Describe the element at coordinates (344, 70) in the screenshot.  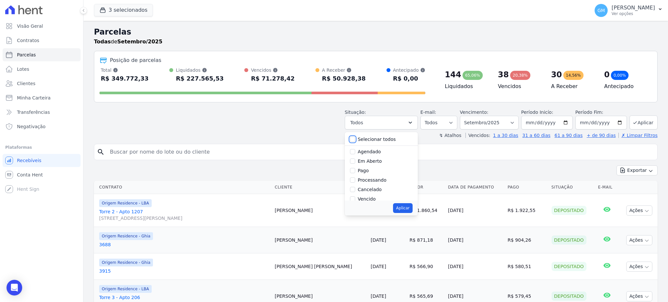
I see `div: A Receber` at that location.